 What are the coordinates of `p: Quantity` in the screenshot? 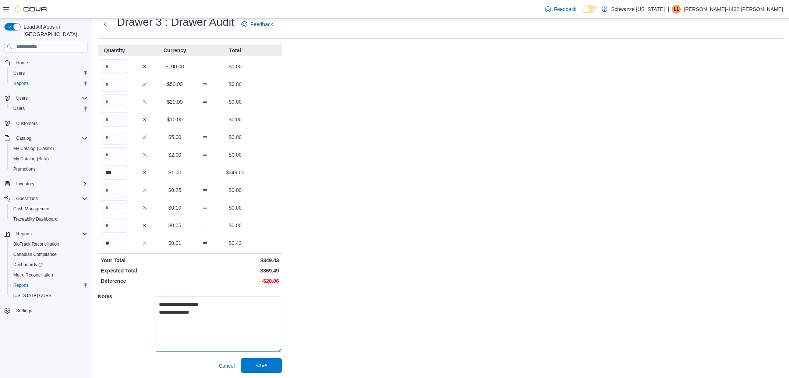 It's located at (114, 50).